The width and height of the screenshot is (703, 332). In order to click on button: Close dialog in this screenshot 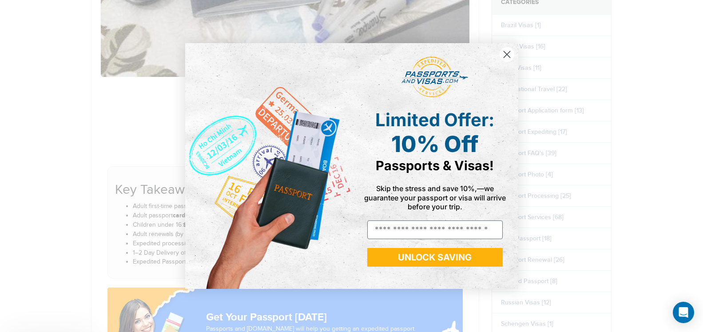, I will do `click(507, 54)`.